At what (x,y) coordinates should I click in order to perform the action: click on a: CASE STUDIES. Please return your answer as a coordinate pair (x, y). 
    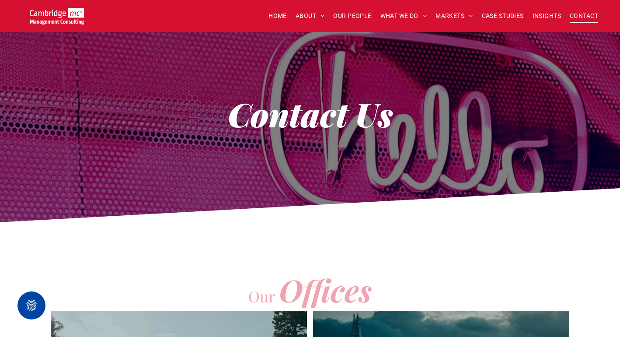
    Looking at the image, I should click on (503, 16).